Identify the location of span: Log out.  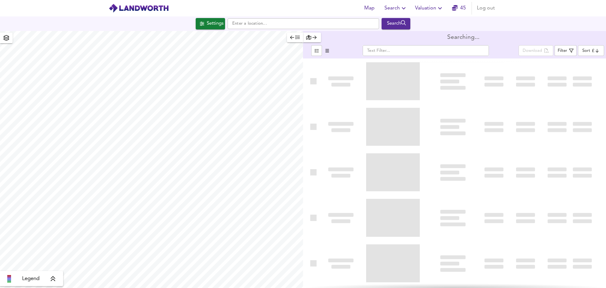
(486, 8).